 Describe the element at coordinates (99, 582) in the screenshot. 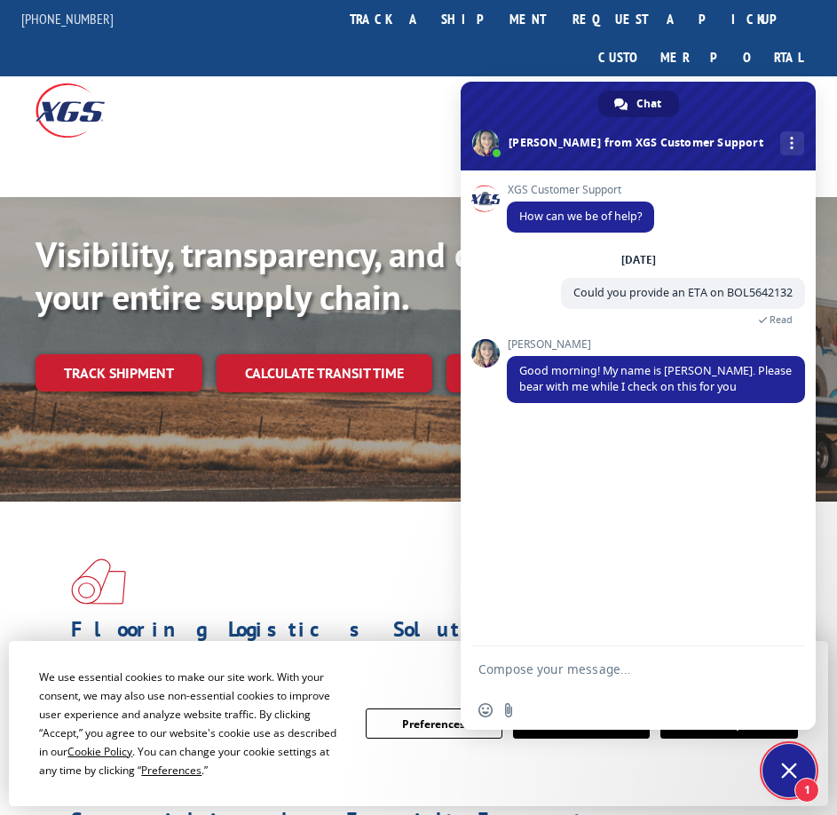

I see `img: xgs-icon-total-supply-chain-intelligence-red` at that location.